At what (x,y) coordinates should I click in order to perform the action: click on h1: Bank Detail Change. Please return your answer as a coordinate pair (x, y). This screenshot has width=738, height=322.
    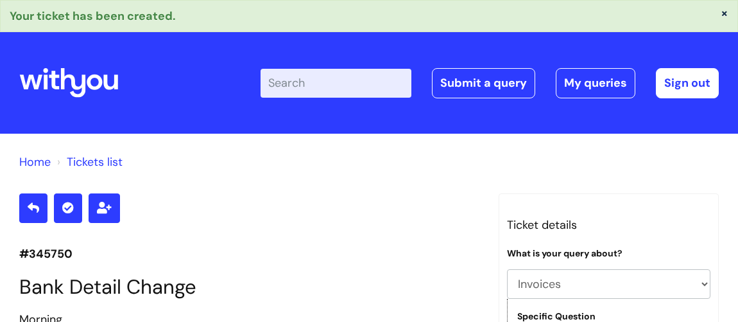
    Looking at the image, I should click on (249, 286).